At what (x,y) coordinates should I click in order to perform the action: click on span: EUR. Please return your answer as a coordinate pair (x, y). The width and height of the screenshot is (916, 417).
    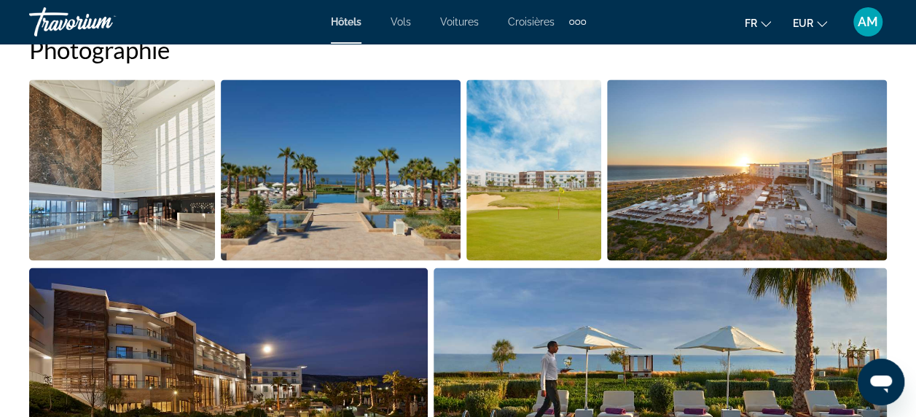
    Looking at the image, I should click on (803, 23).